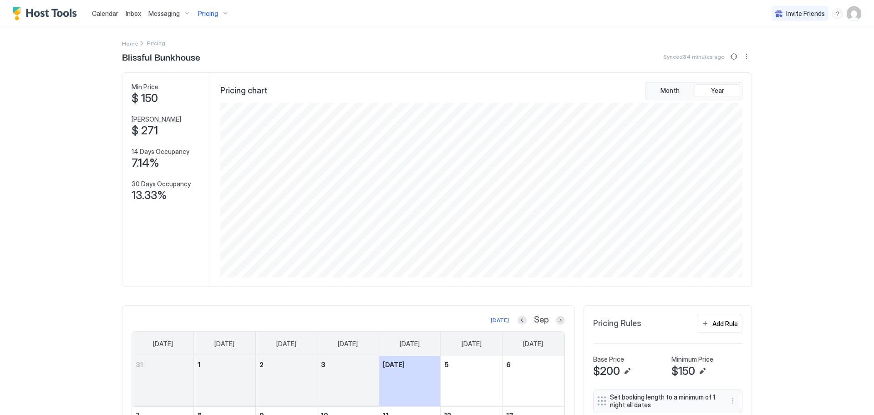 This screenshot has height=415, width=874. I want to click on a: Sunday, so click(163, 344).